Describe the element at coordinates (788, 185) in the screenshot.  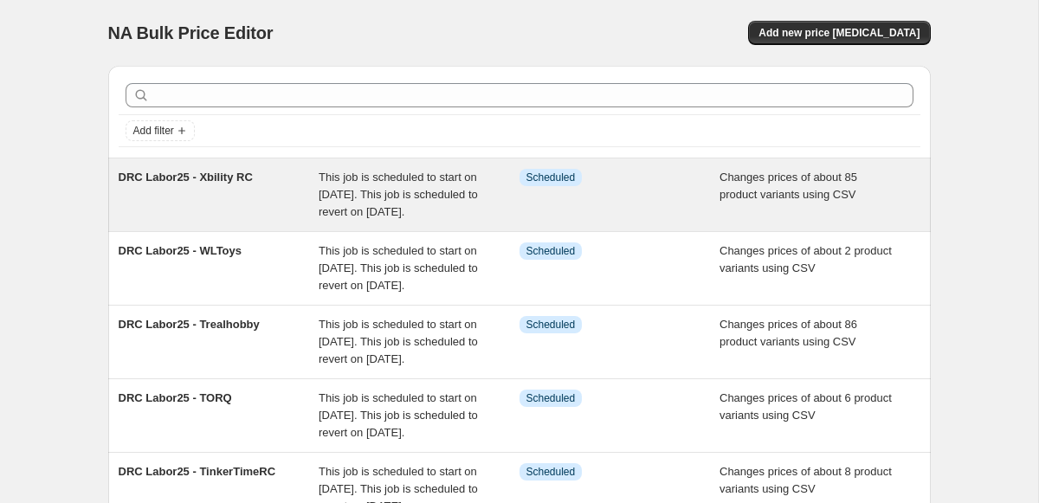
I see `span: Changes prices of about 85 product variants using CSV` at that location.